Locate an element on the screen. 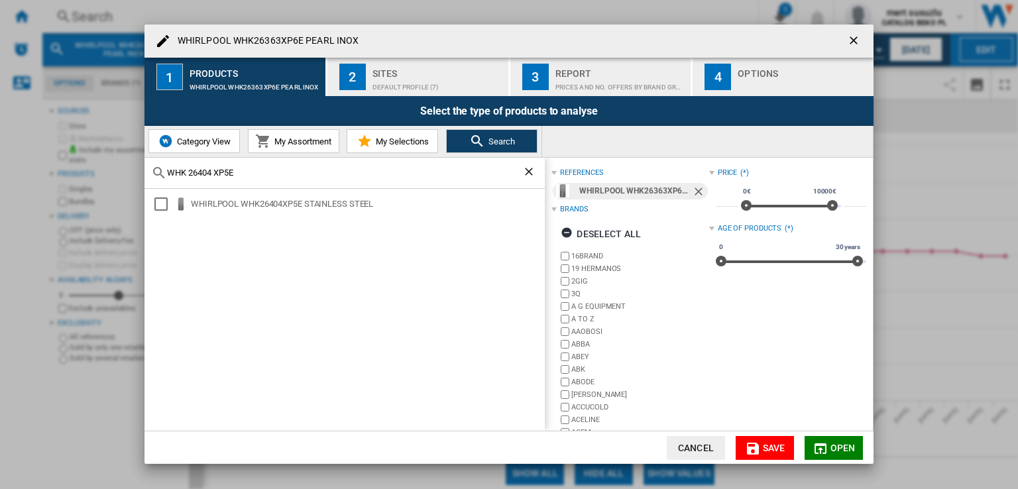 Image resolution: width=1018 pixels, height=489 pixels. label: A G EQUIPMENT is located at coordinates (640, 306).